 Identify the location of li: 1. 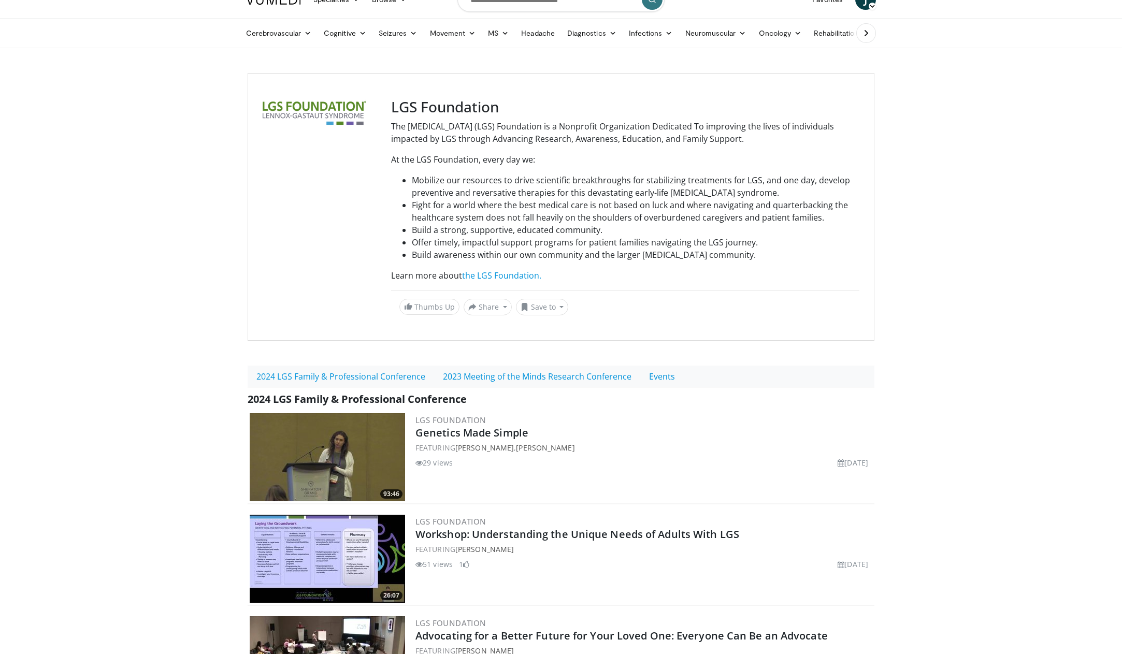
(464, 564).